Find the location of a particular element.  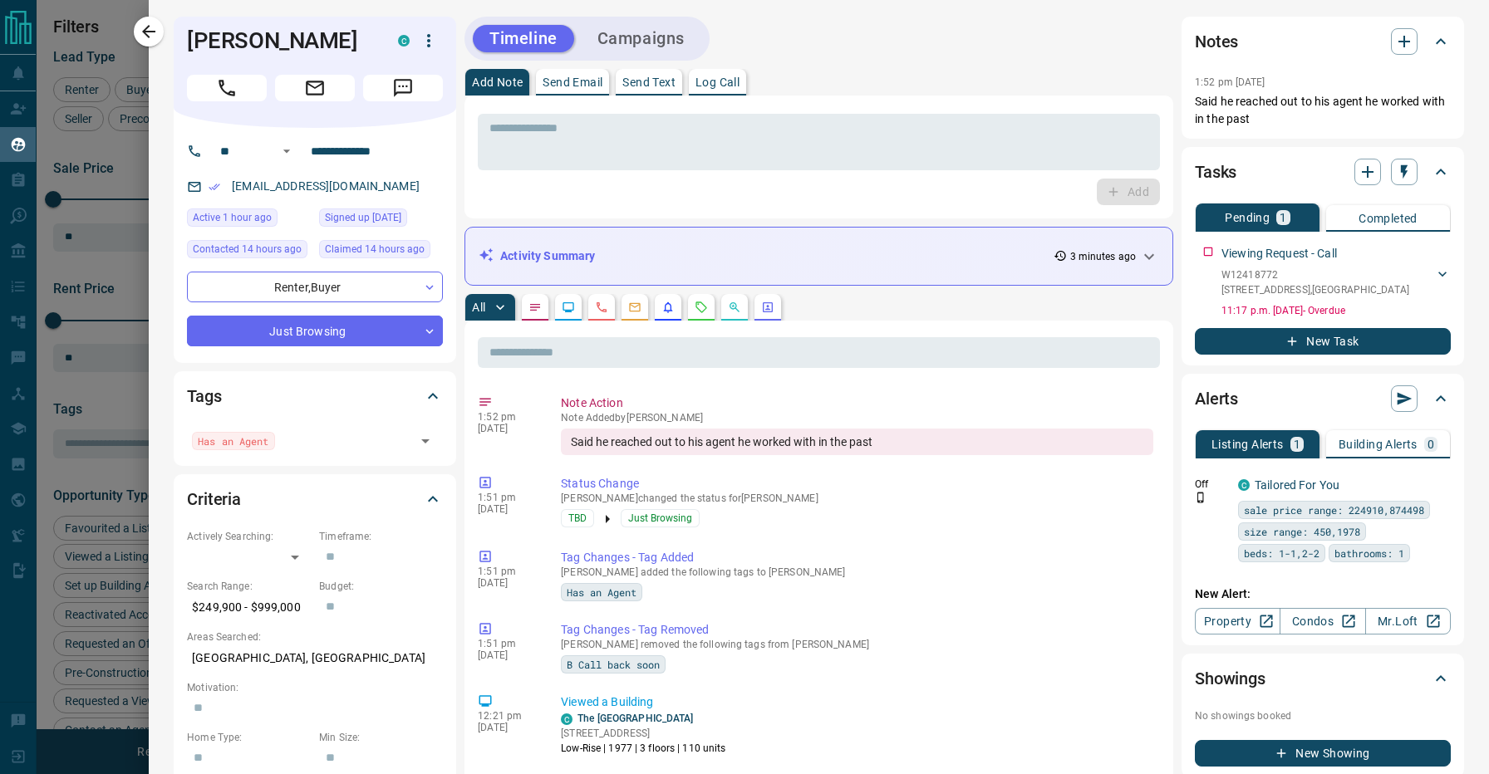

button: New Showing is located at coordinates (1323, 754).